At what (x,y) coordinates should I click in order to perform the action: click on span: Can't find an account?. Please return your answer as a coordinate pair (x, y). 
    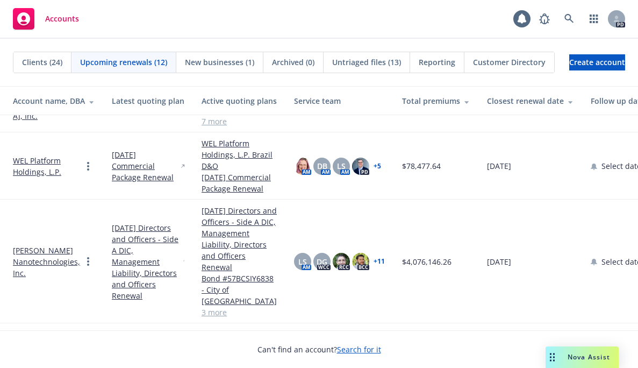
    Looking at the image, I should click on (319, 349).